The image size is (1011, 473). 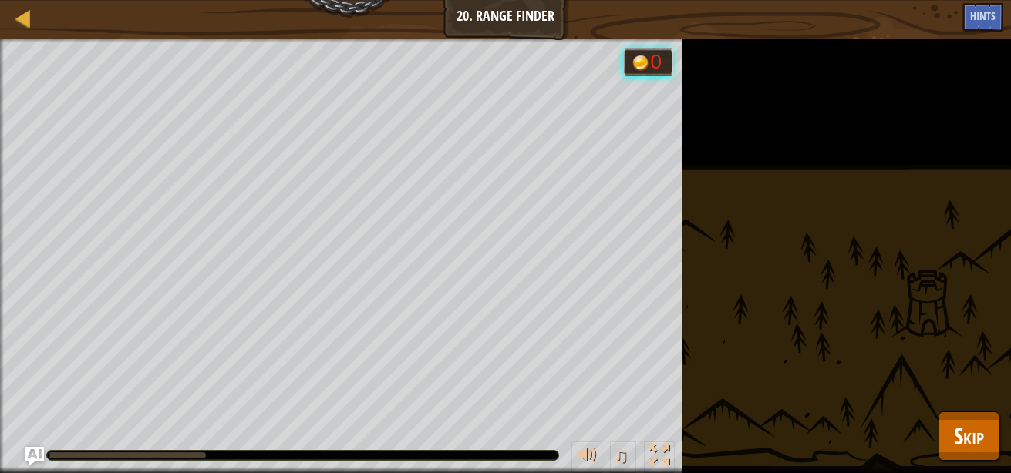 What do you see at coordinates (35, 456) in the screenshot?
I see `button: Ask AI` at bounding box center [35, 456].